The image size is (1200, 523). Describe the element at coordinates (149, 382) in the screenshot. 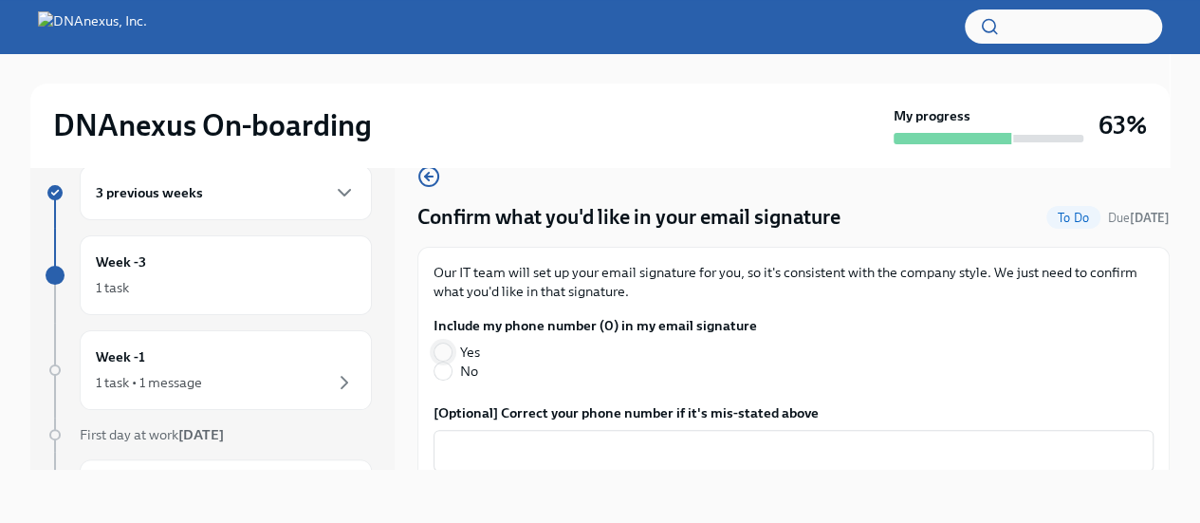

I see `div: 1 task • 1 message` at that location.